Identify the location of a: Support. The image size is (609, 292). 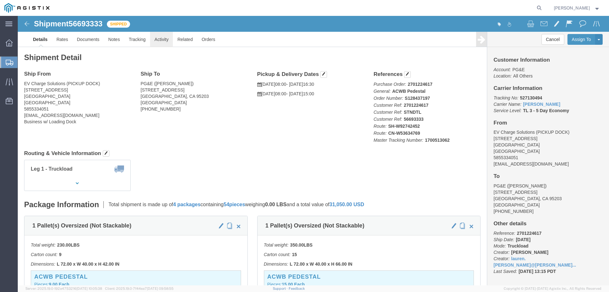
(281, 288).